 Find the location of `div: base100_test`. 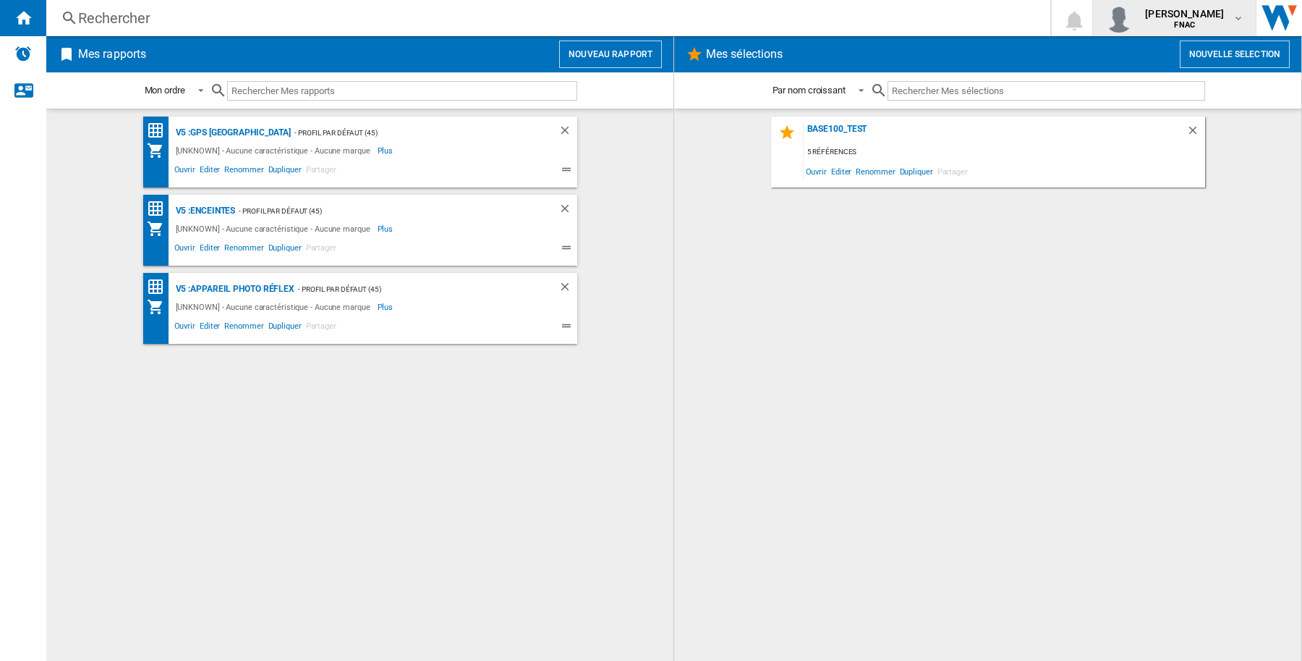

div: base100_test is located at coordinates (995, 133).